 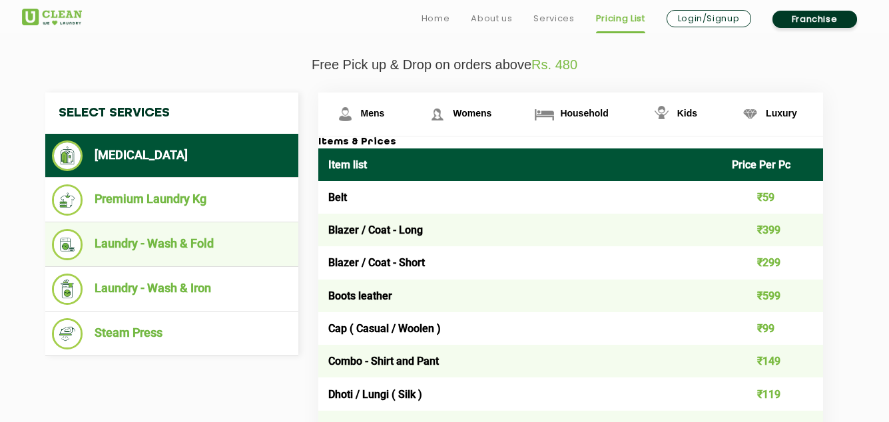 What do you see at coordinates (571, 143) in the screenshot?
I see `h3: Items & Prices` at bounding box center [571, 143].